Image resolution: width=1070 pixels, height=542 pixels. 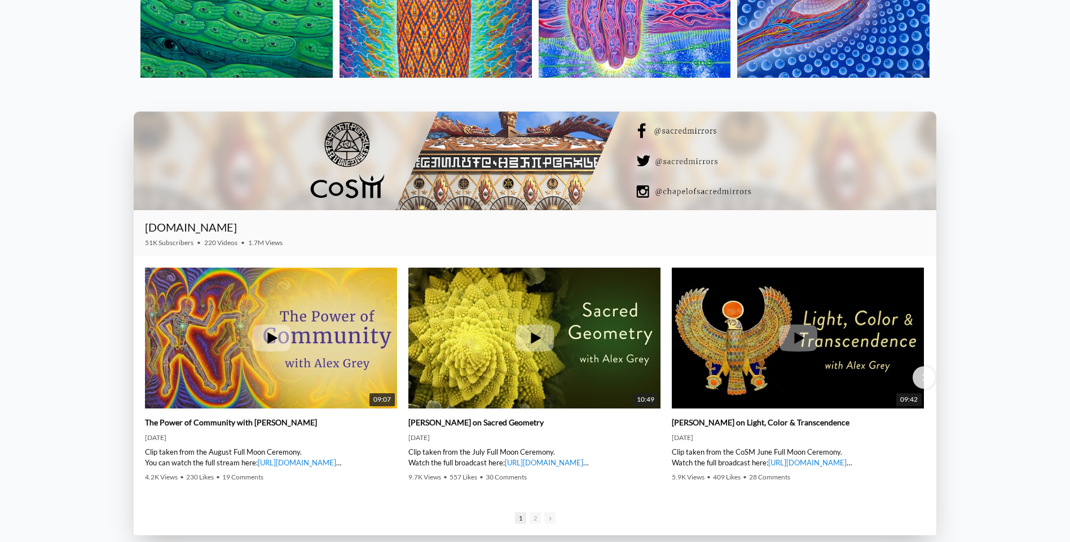 What do you see at coordinates (908, 400) in the screenshot?
I see `span: 09:42` at bounding box center [908, 400].